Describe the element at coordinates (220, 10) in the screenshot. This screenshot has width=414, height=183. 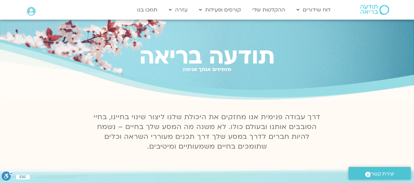
I see `a: קורסים ופעילות` at that location.